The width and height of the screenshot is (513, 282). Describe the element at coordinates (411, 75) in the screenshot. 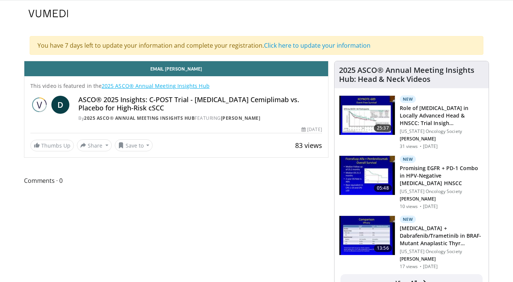

I see `h4: 2025 ASCO® Annual Meeting Insights Hub: Head & Neck Videos` at that location.